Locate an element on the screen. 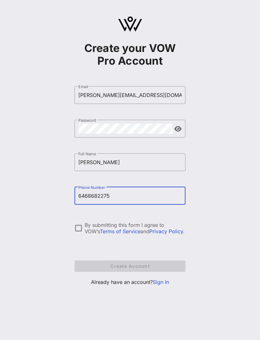  img: logo.svg is located at coordinates (130, 24).